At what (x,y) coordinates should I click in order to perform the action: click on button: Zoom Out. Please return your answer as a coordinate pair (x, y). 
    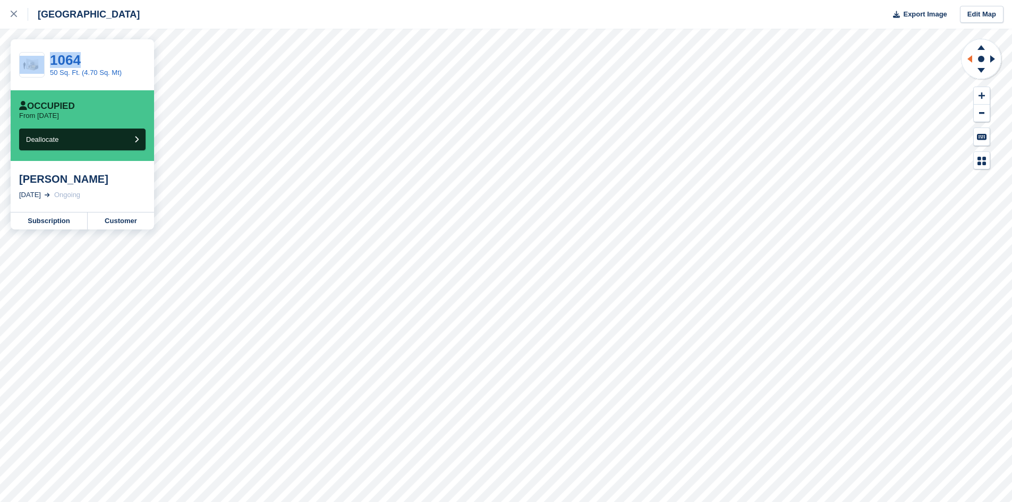
    Looking at the image, I should click on (982, 113).